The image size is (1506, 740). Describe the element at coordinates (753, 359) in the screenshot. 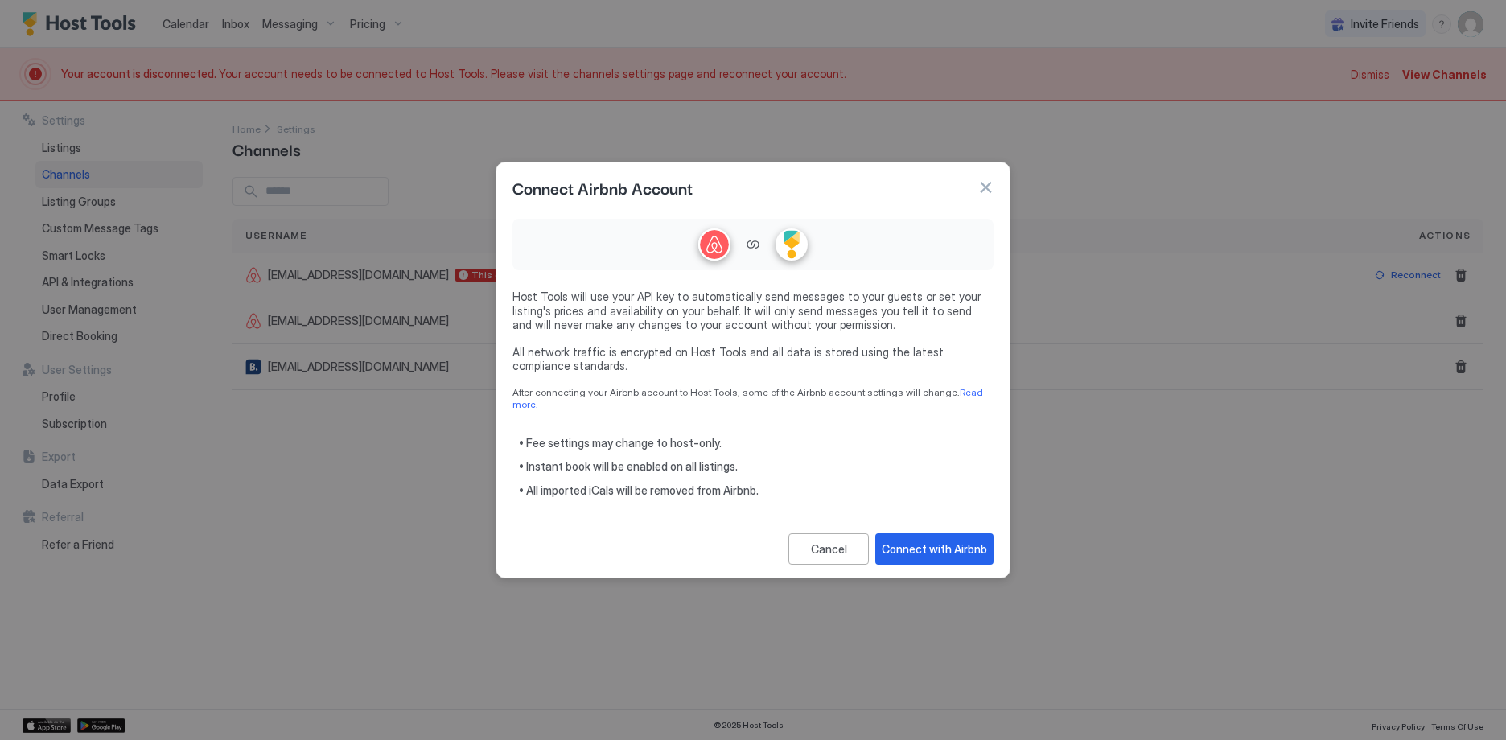

I see `span: All network traffic is encrypted on Host Tools and all data is stored using the latest compliance...` at that location.